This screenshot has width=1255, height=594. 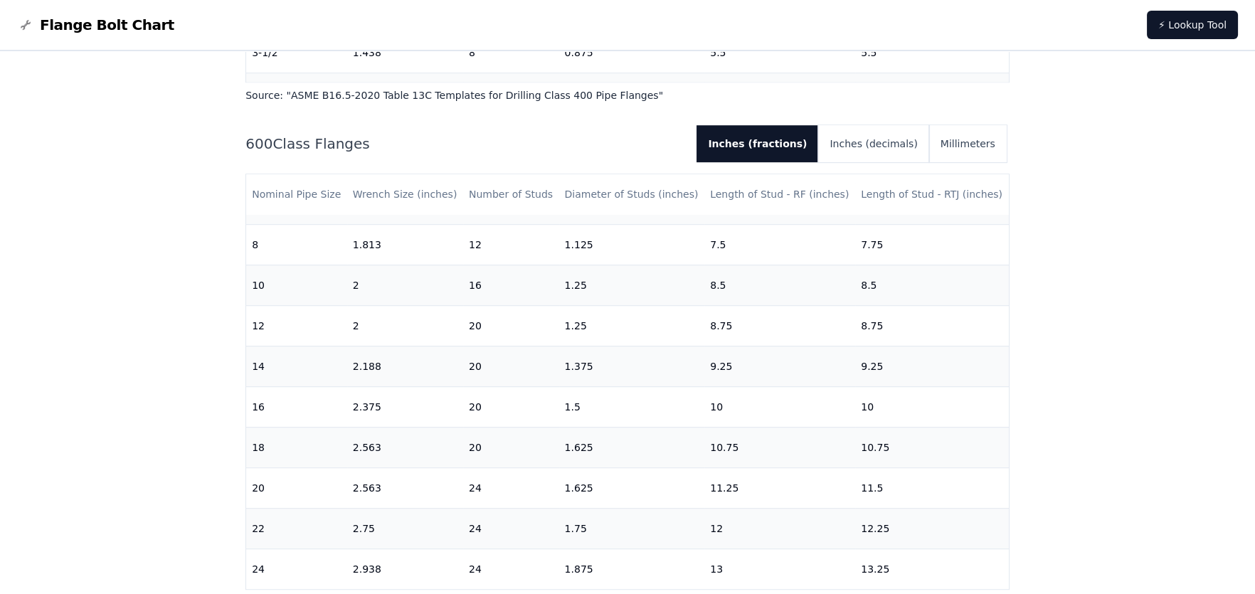 What do you see at coordinates (405, 244) in the screenshot?
I see `td: 1.813` at bounding box center [405, 244].